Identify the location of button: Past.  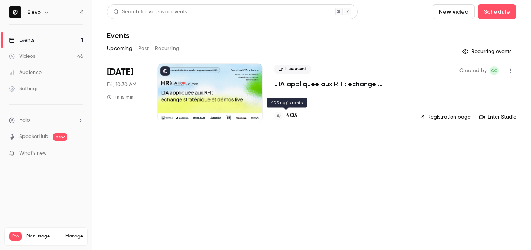
(143, 49).